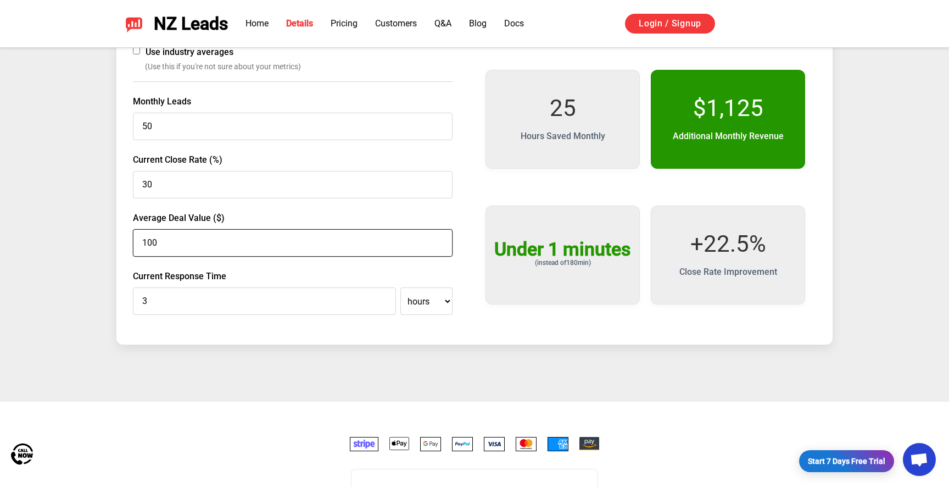 Image resolution: width=949 pixels, height=487 pixels. Describe the element at coordinates (478, 23) in the screenshot. I see `a: Blog` at that location.